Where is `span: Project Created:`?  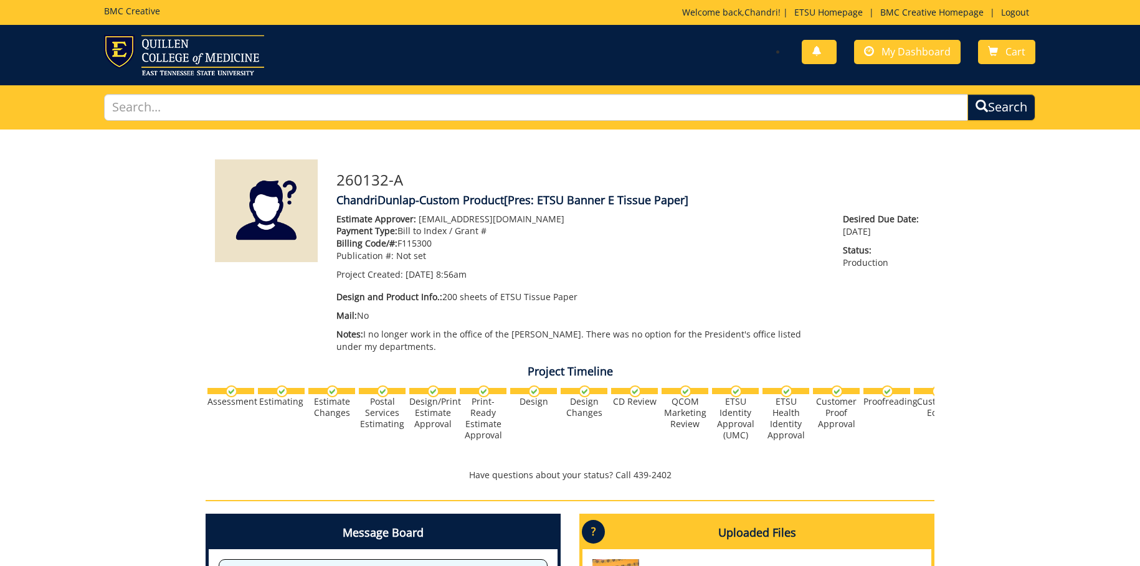
span: Project Created: is located at coordinates (369, 274).